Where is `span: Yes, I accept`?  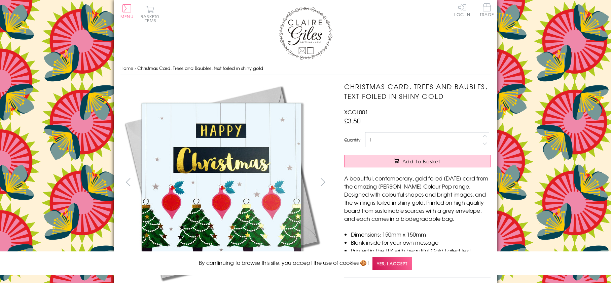
span: Yes, I accept is located at coordinates (392, 263).